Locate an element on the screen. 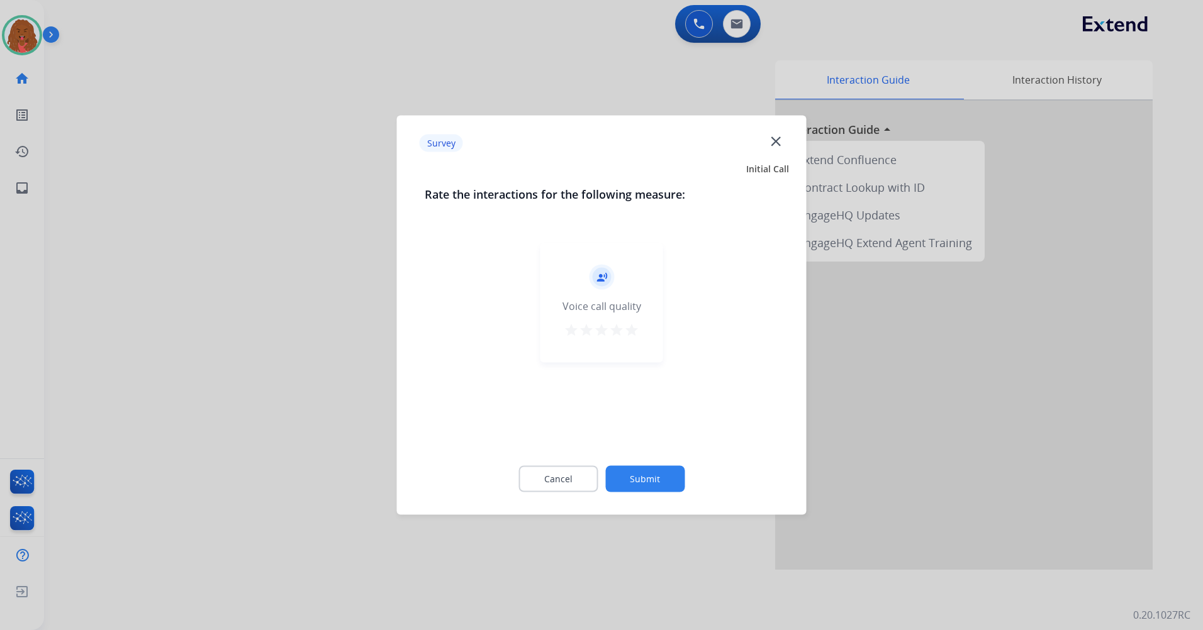  mat-icon: record_voice_over is located at coordinates (602, 277).